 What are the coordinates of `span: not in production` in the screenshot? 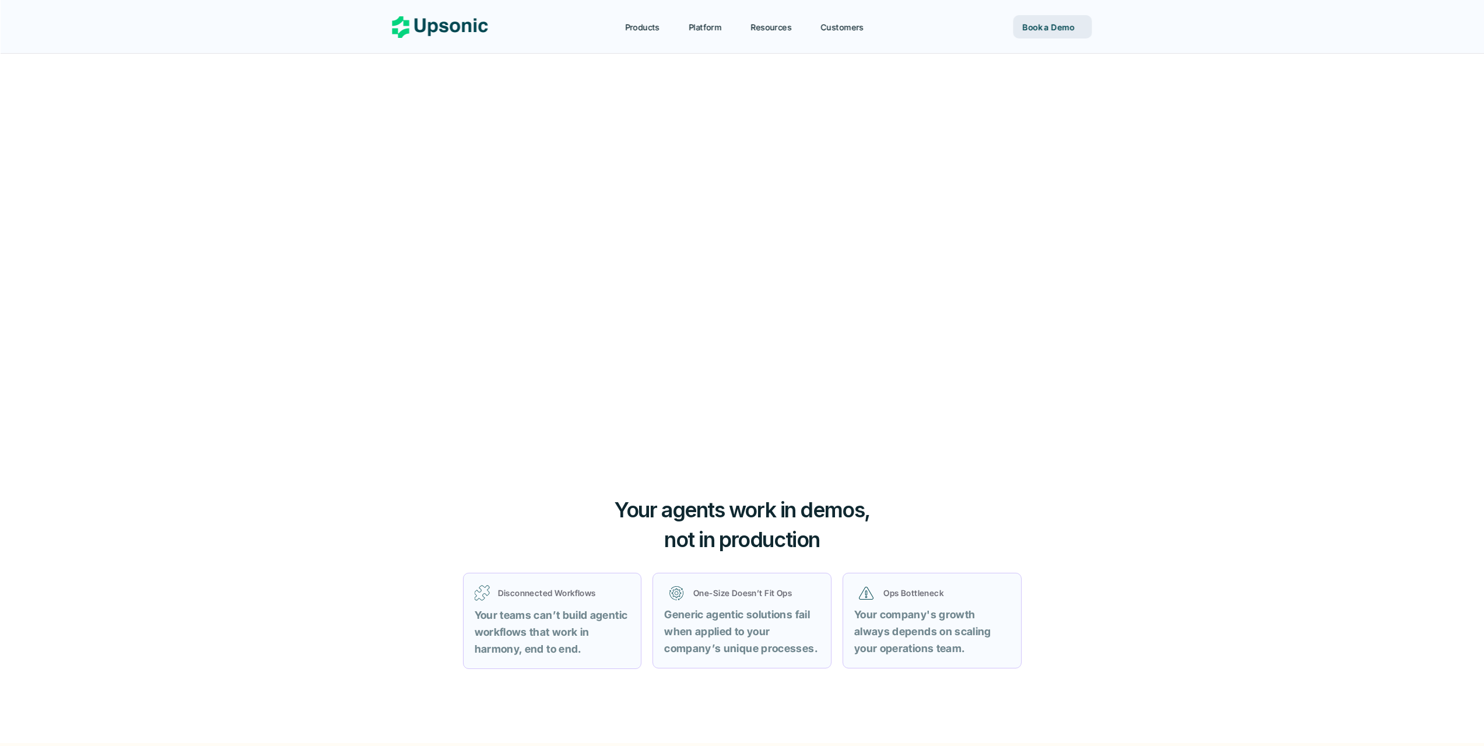 It's located at (742, 539).